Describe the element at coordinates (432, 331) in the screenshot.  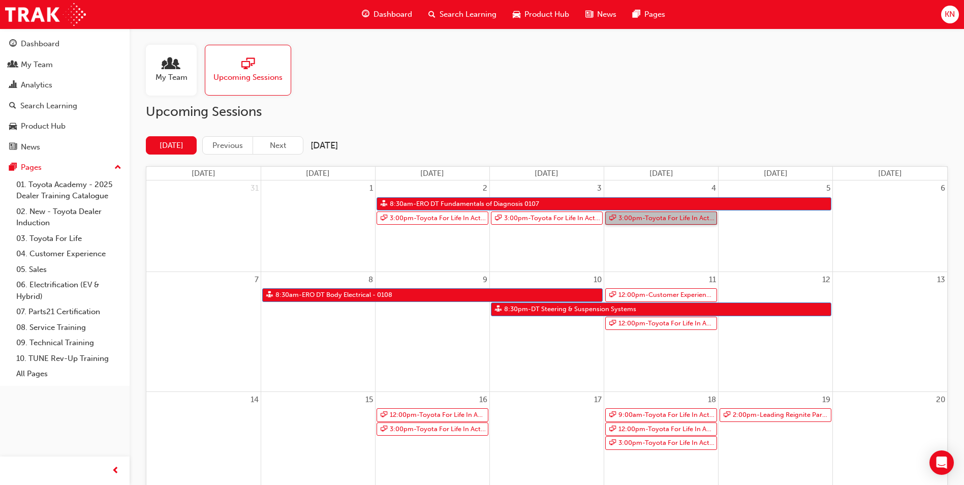
I see `td: September 9, 2025` at that location.